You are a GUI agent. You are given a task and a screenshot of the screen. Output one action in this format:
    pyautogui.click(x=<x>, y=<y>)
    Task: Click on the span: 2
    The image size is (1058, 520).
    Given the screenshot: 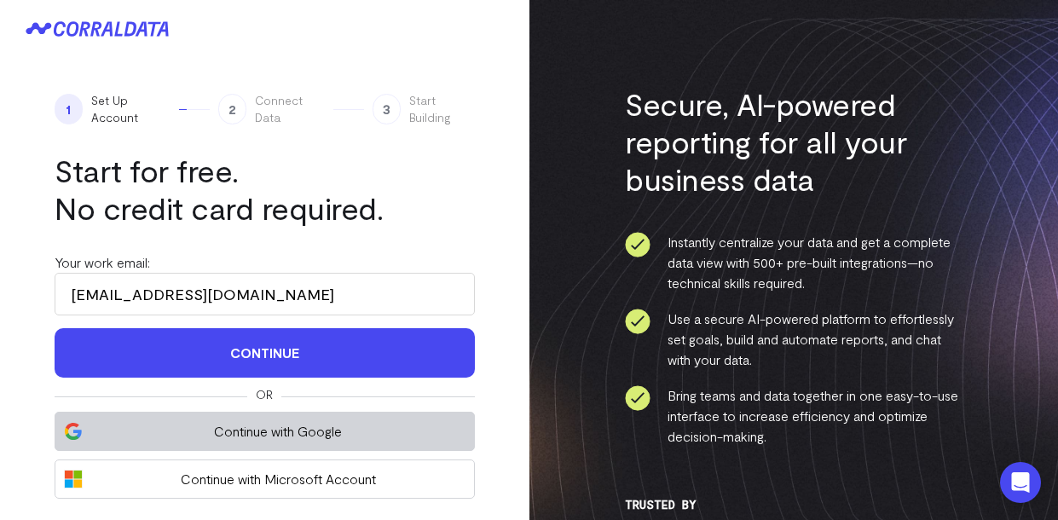 What is the action you would take?
    pyautogui.click(x=232, y=109)
    